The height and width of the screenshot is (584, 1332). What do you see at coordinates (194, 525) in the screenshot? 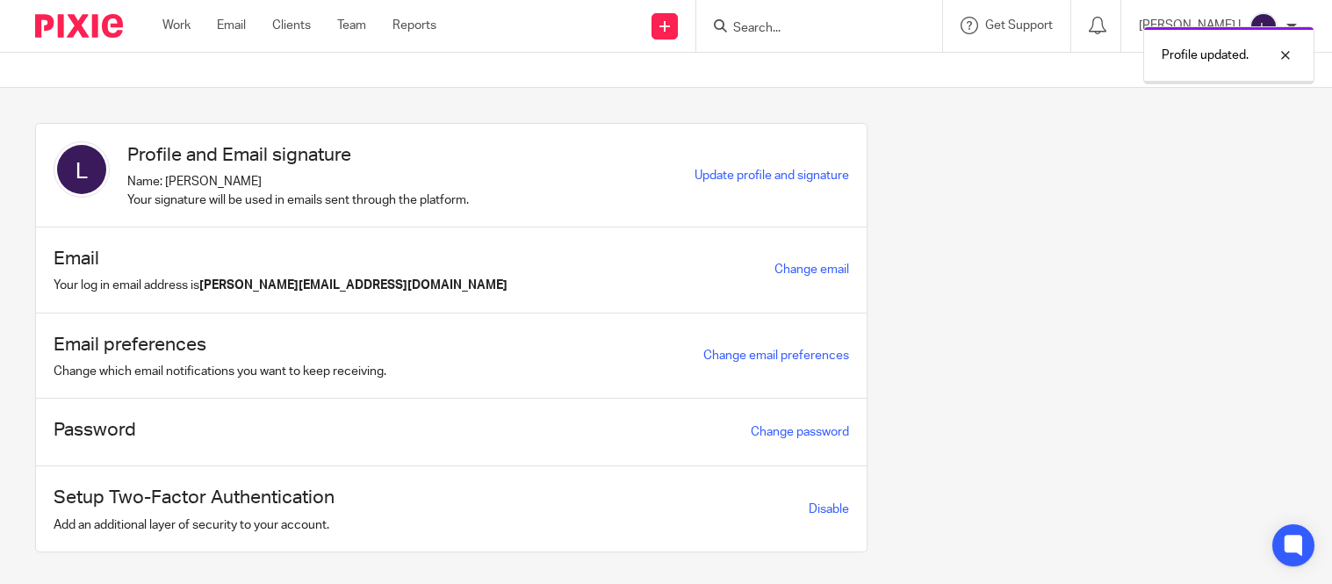
I see `p: Add an additional layer of security to your account.` at bounding box center [194, 525].